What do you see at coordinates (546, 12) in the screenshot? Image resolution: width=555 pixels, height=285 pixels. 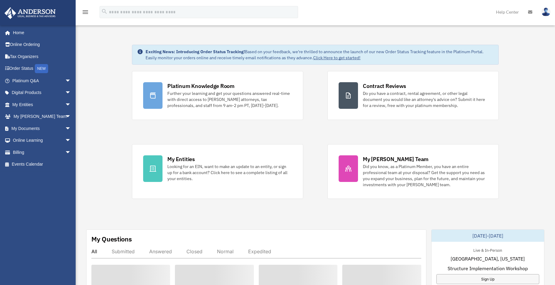 I see `img: User Pic` at bounding box center [546, 12].